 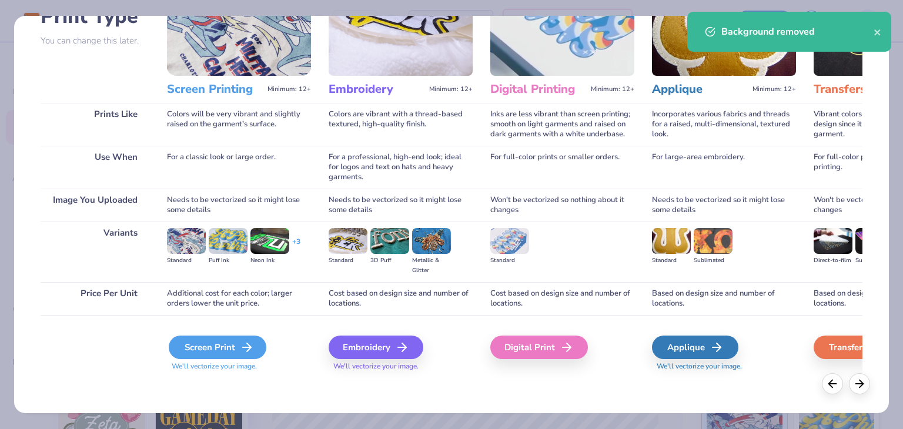 What do you see at coordinates (390, 241) in the screenshot?
I see `img: 3D Puff` at bounding box center [390, 241].